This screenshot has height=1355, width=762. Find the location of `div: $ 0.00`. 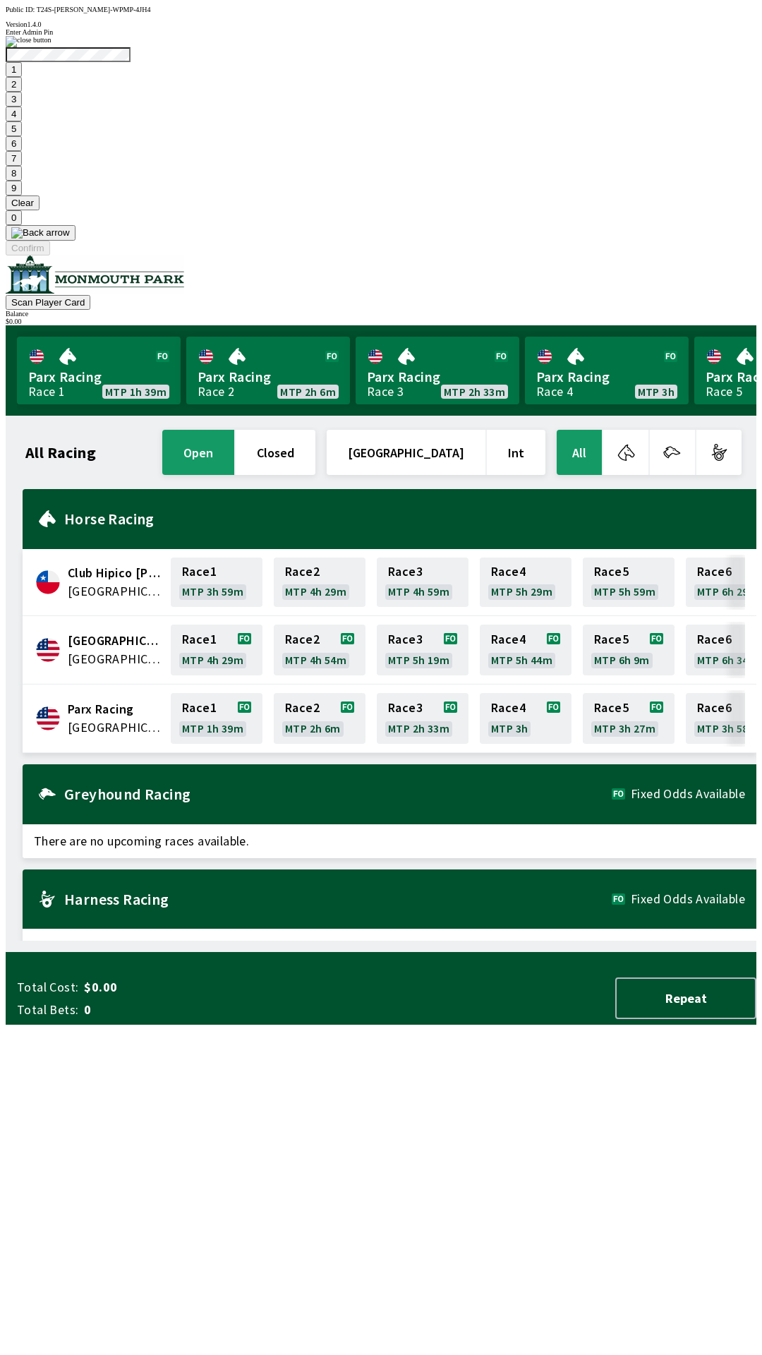

div: $ 0.00 is located at coordinates (381, 321).